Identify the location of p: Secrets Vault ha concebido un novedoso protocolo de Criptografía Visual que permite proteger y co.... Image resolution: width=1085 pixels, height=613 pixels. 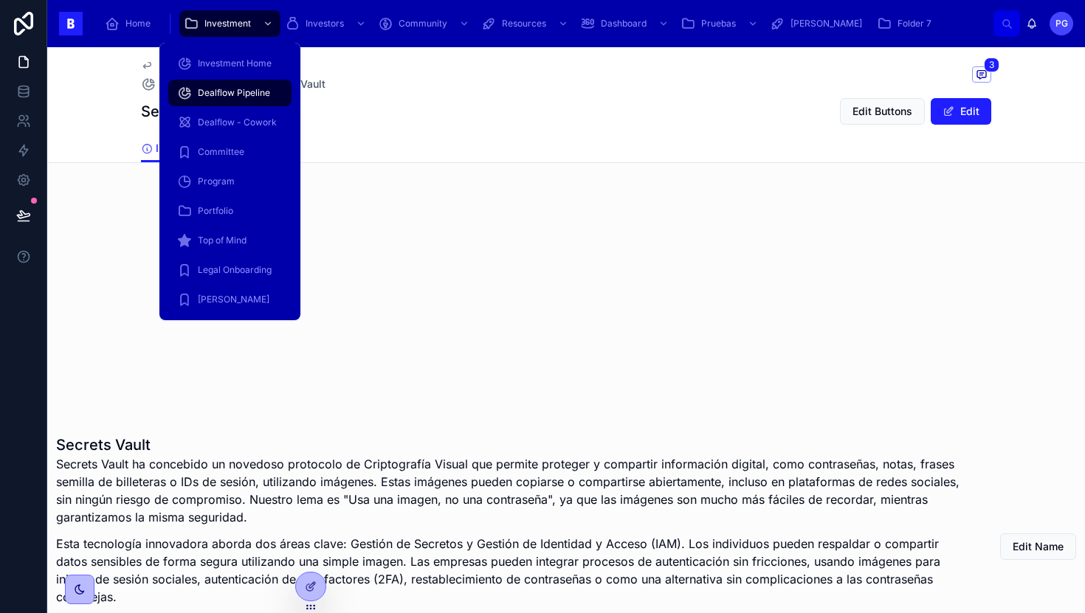
(511, 491).